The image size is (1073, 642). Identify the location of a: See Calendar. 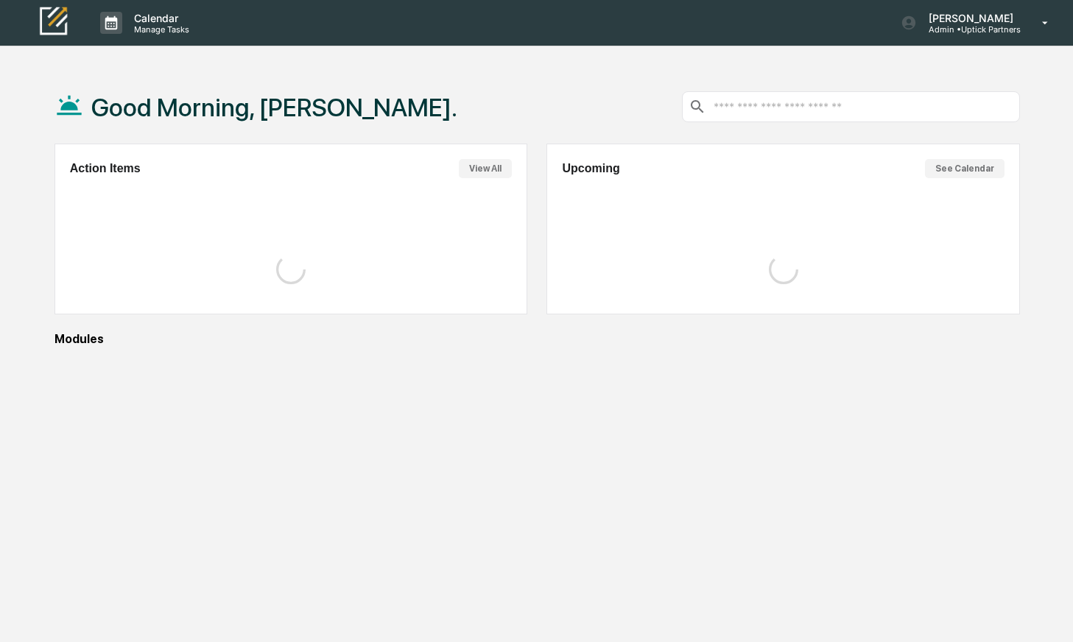
(965, 169).